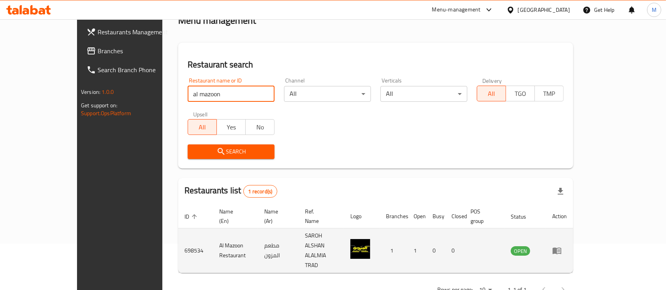 The height and width of the screenshot is (290, 666). Describe the element at coordinates (140, 32) in the screenshot. I see `span: Restaurants Management` at that location.